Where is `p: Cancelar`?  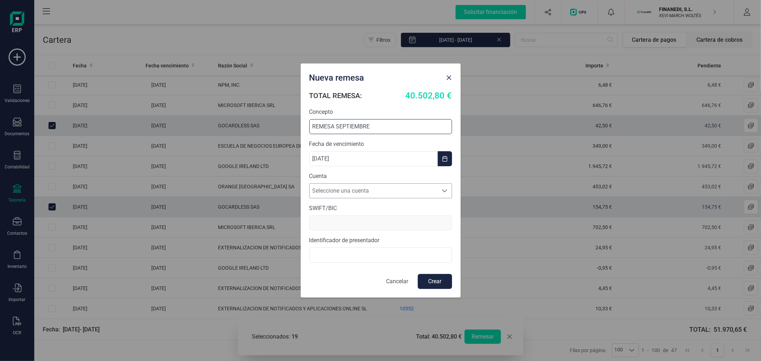
p: Cancelar is located at coordinates (397, 282).